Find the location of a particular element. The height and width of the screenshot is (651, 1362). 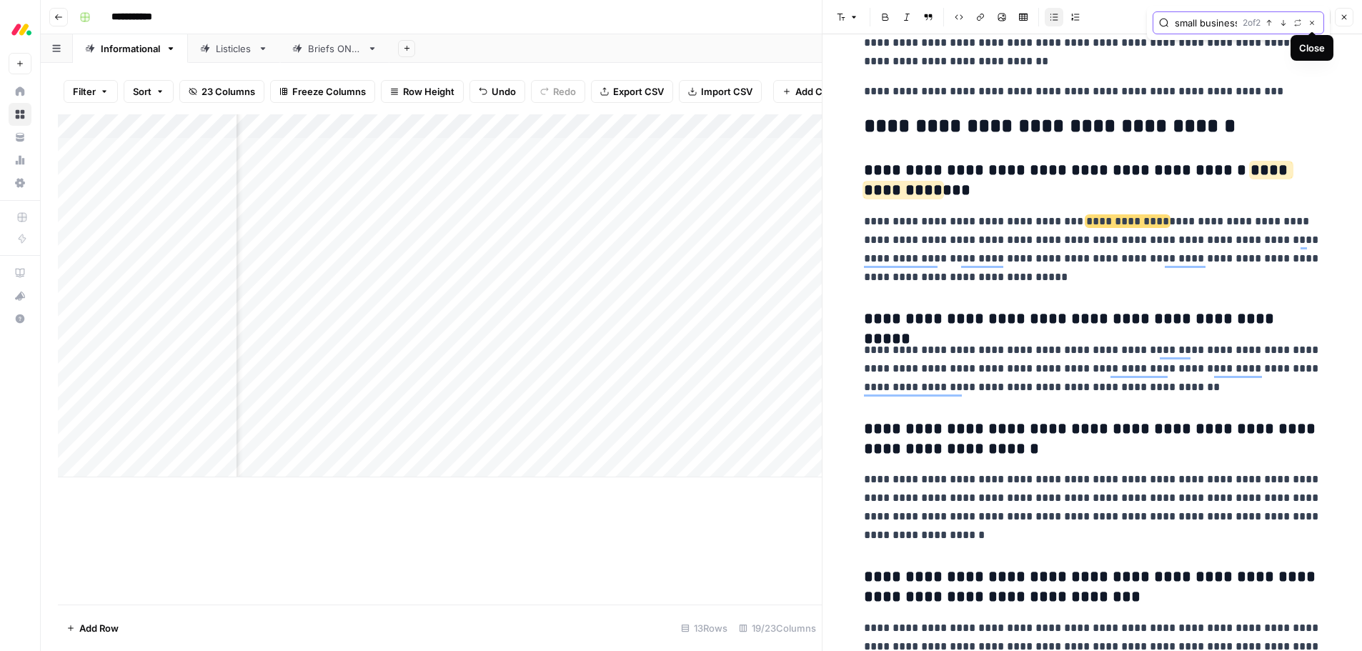

span: 2 of 2 is located at coordinates (1252, 23).